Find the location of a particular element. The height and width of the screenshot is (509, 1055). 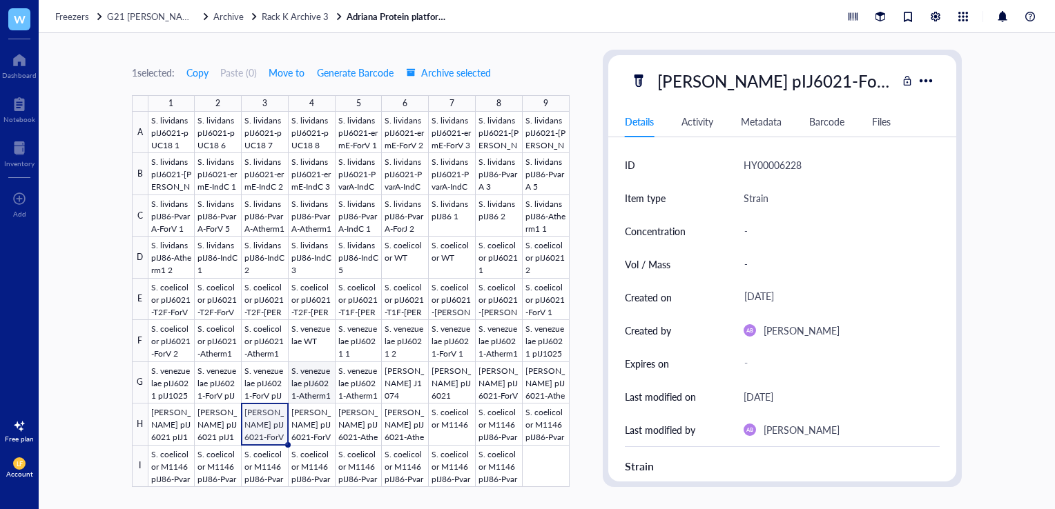

span: Copy is located at coordinates (197, 72).